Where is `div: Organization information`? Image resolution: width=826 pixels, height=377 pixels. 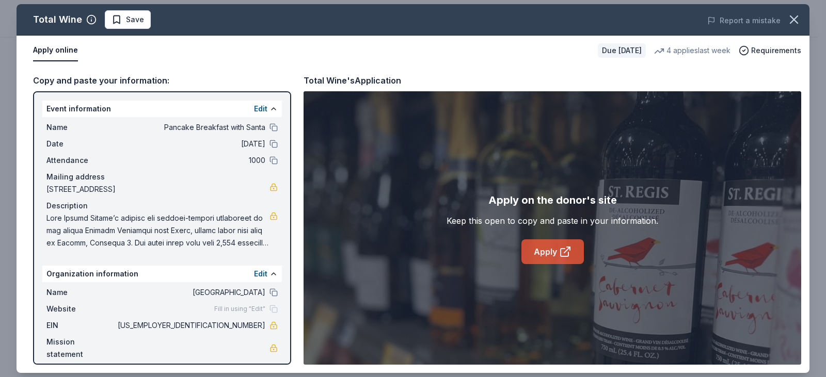
div: Organization information is located at coordinates (162, 274).